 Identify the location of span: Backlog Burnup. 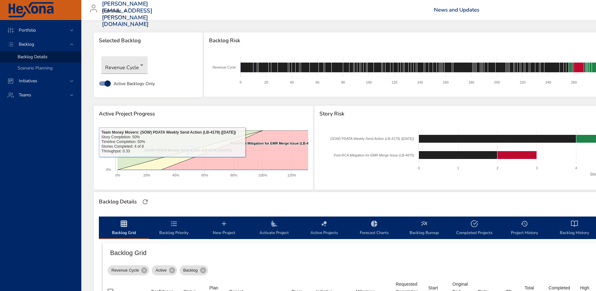
(425, 228).